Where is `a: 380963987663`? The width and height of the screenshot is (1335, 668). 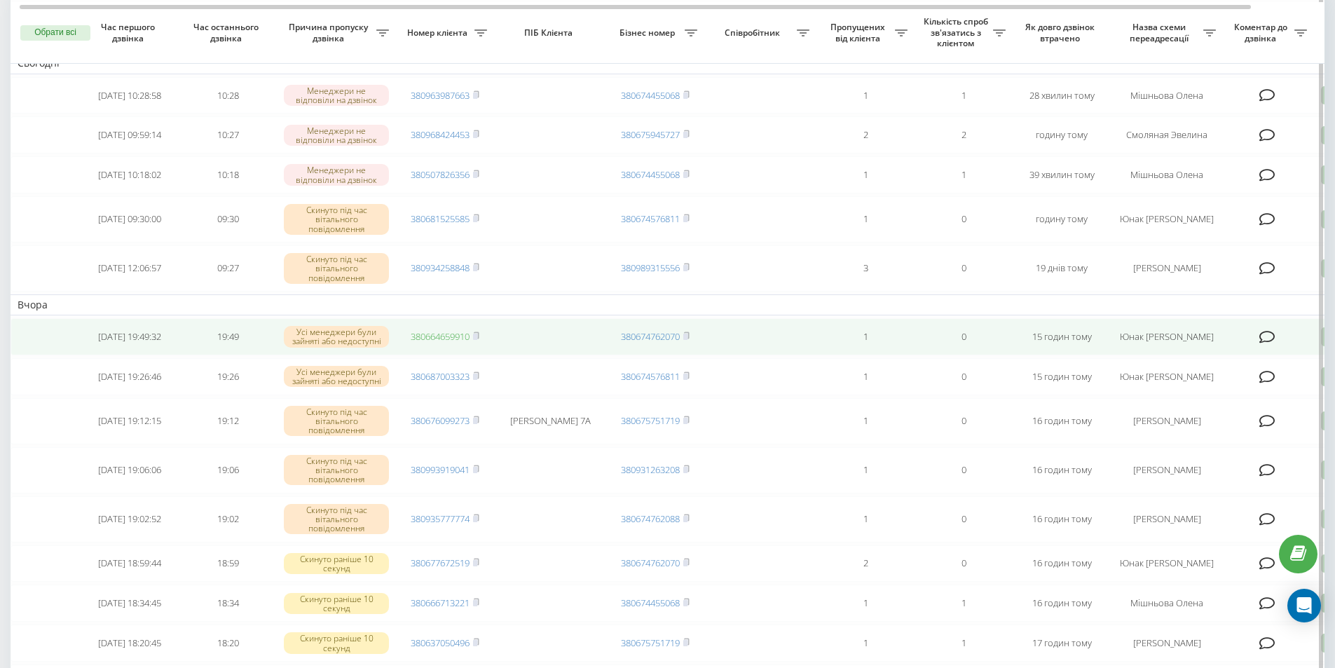
a: 380963987663 is located at coordinates (440, 95).